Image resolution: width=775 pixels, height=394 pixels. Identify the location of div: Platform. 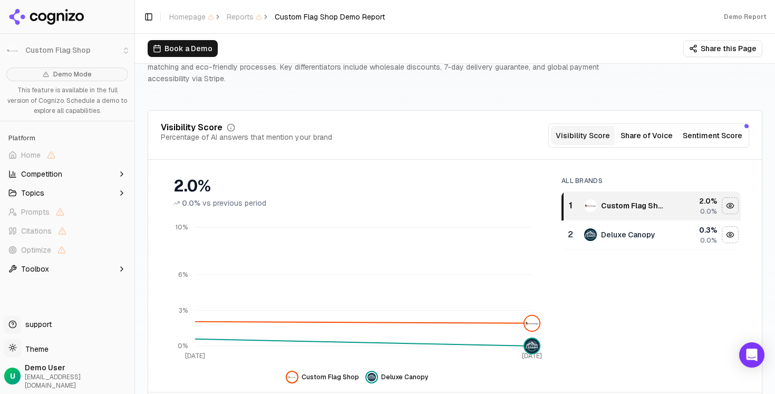
(67, 138).